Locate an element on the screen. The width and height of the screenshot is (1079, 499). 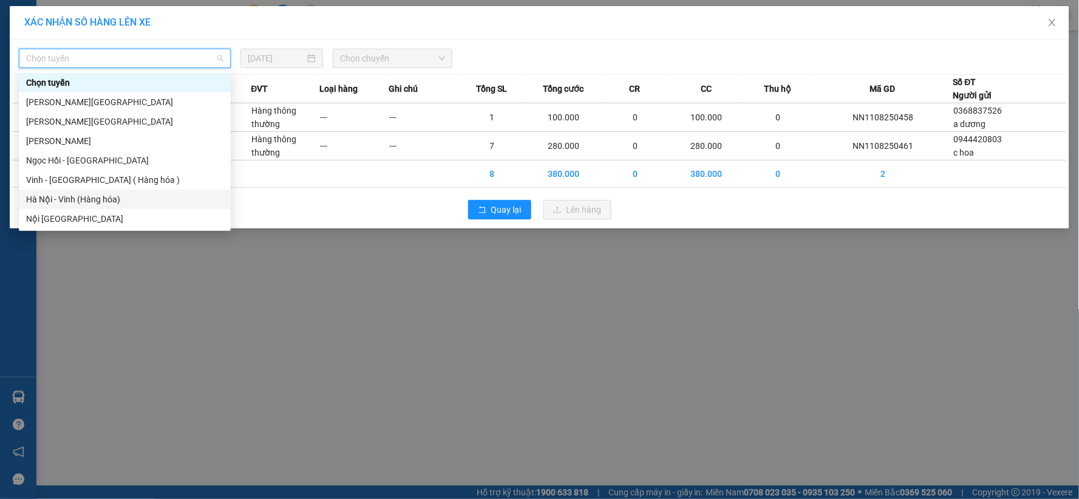
button: rollbackQuay lại is located at coordinates (500, 210).